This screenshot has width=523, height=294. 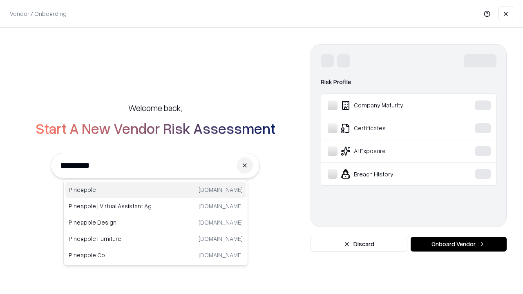 What do you see at coordinates (359, 244) in the screenshot?
I see `button: Discard` at bounding box center [359, 244].